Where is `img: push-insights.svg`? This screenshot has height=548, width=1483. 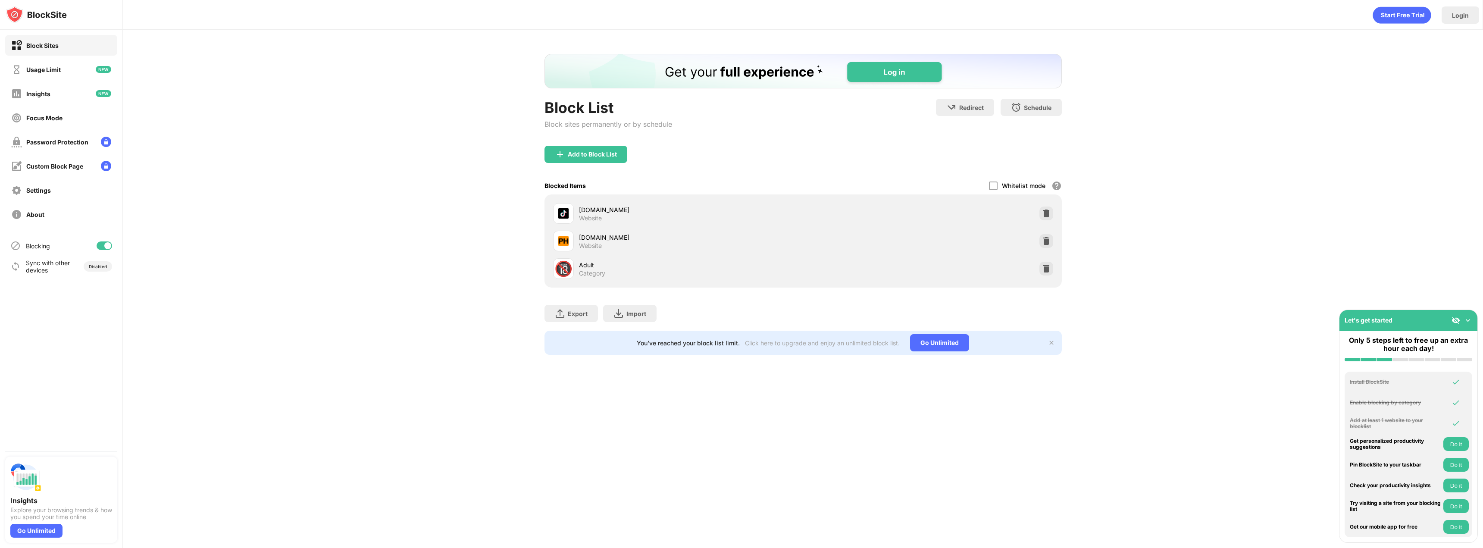 img: push-insights.svg is located at coordinates (26, 477).